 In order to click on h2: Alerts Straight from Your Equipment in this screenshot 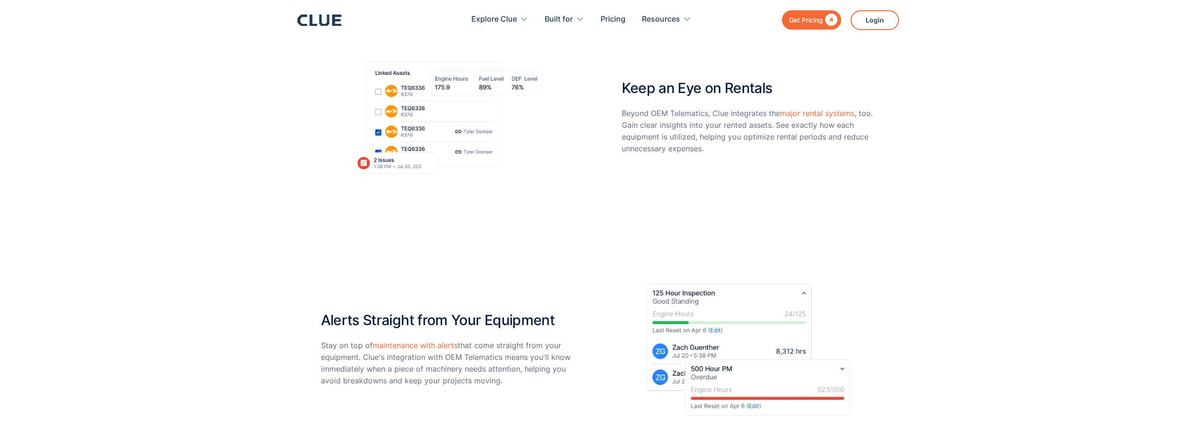, I will do `click(448, 315)`.